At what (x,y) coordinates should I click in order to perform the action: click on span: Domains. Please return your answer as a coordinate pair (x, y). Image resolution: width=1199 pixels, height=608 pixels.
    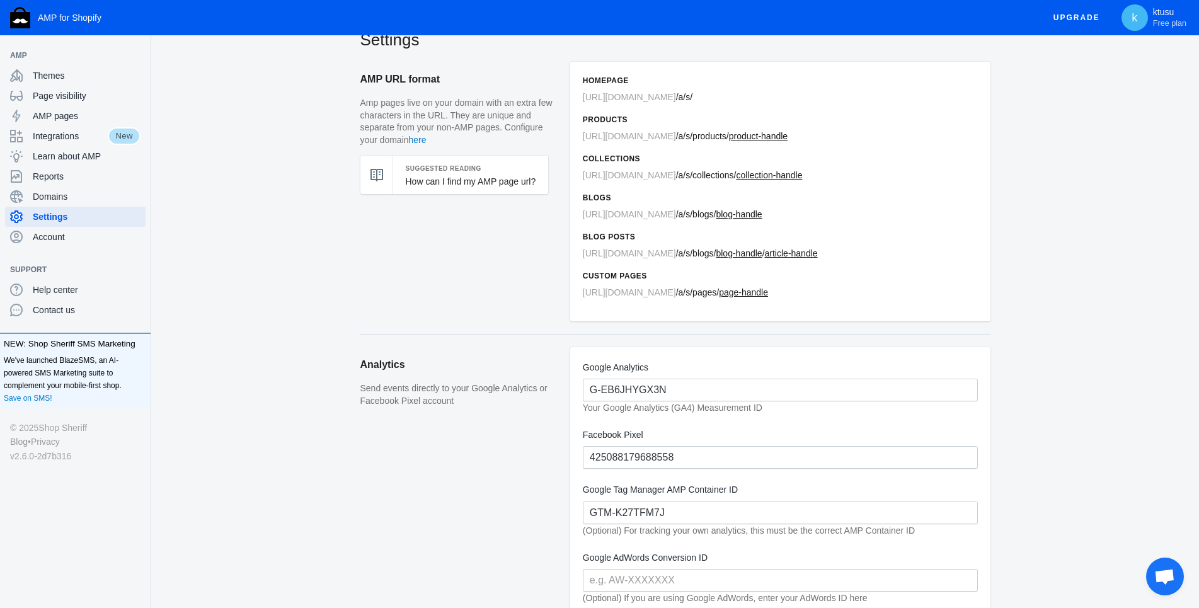
    Looking at the image, I should click on (86, 197).